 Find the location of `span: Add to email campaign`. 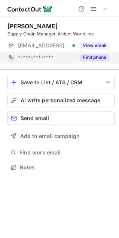

span: Add to email campaign is located at coordinates (50, 136).